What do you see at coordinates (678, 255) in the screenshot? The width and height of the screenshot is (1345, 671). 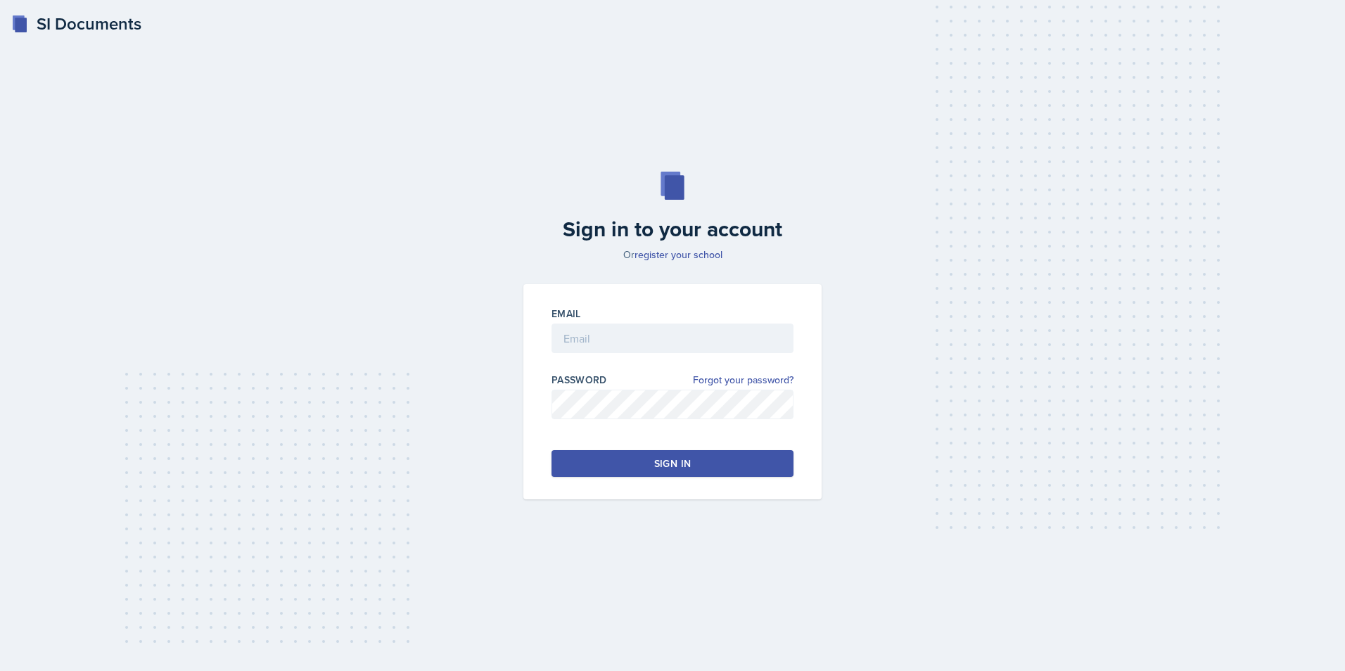 I see `a: register your school` at bounding box center [678, 255].